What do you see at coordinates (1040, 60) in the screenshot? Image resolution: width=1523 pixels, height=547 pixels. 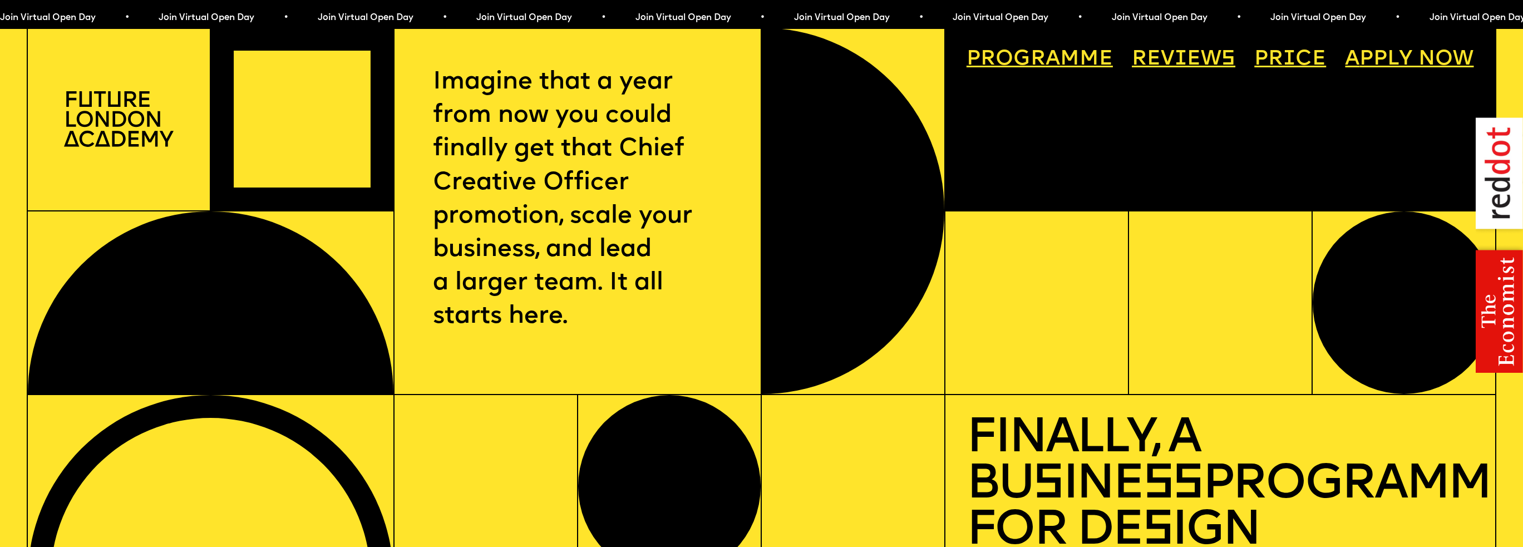 I see `a: Programme` at bounding box center [1040, 60].